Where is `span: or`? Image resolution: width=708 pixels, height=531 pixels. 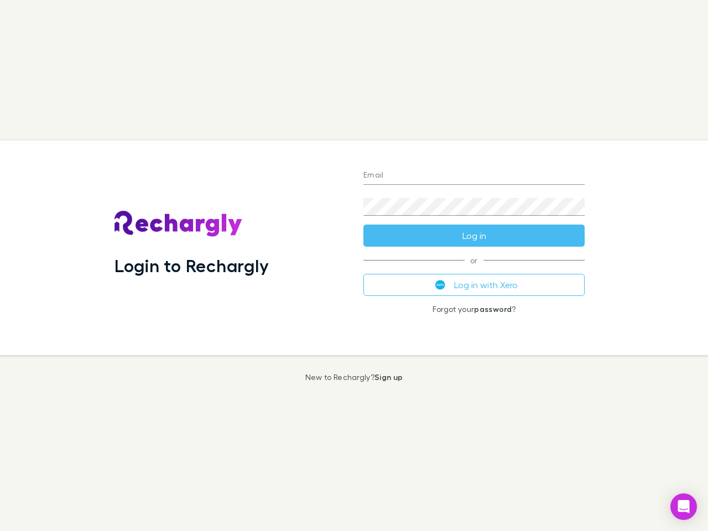
span: or is located at coordinates (474, 260).